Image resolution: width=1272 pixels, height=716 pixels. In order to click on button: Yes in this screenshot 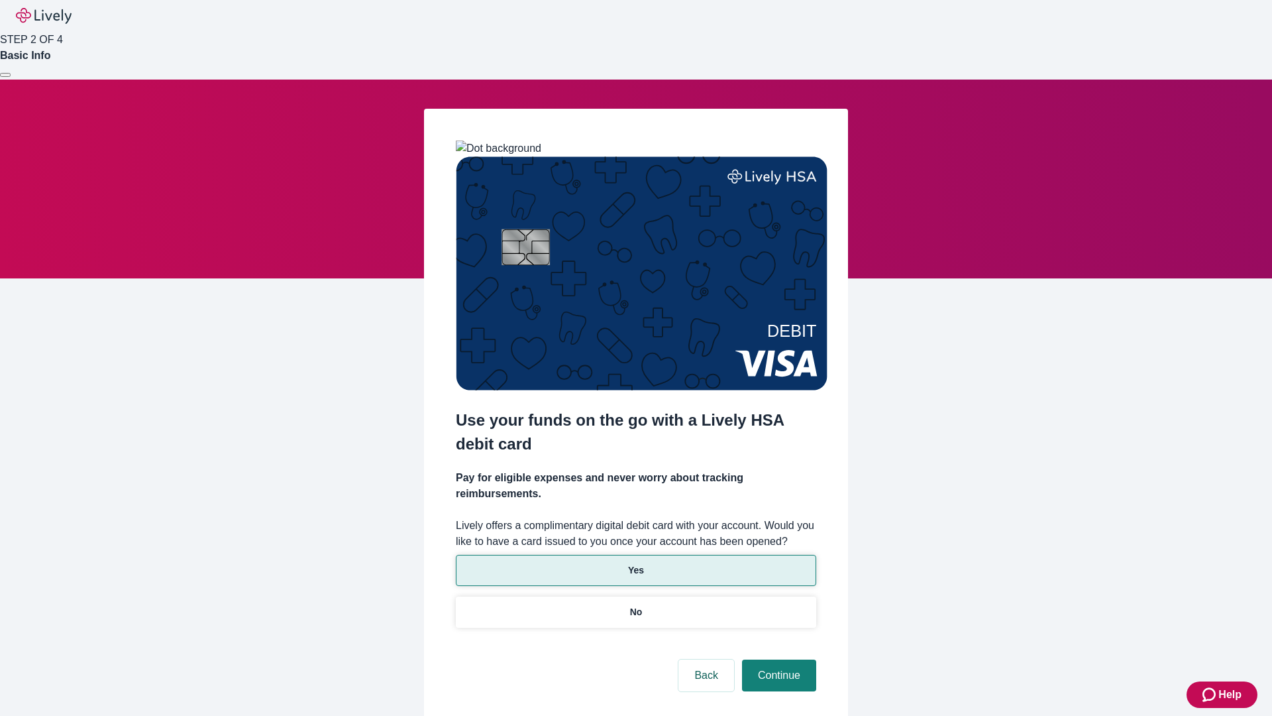, I will do `click(636, 570)`.